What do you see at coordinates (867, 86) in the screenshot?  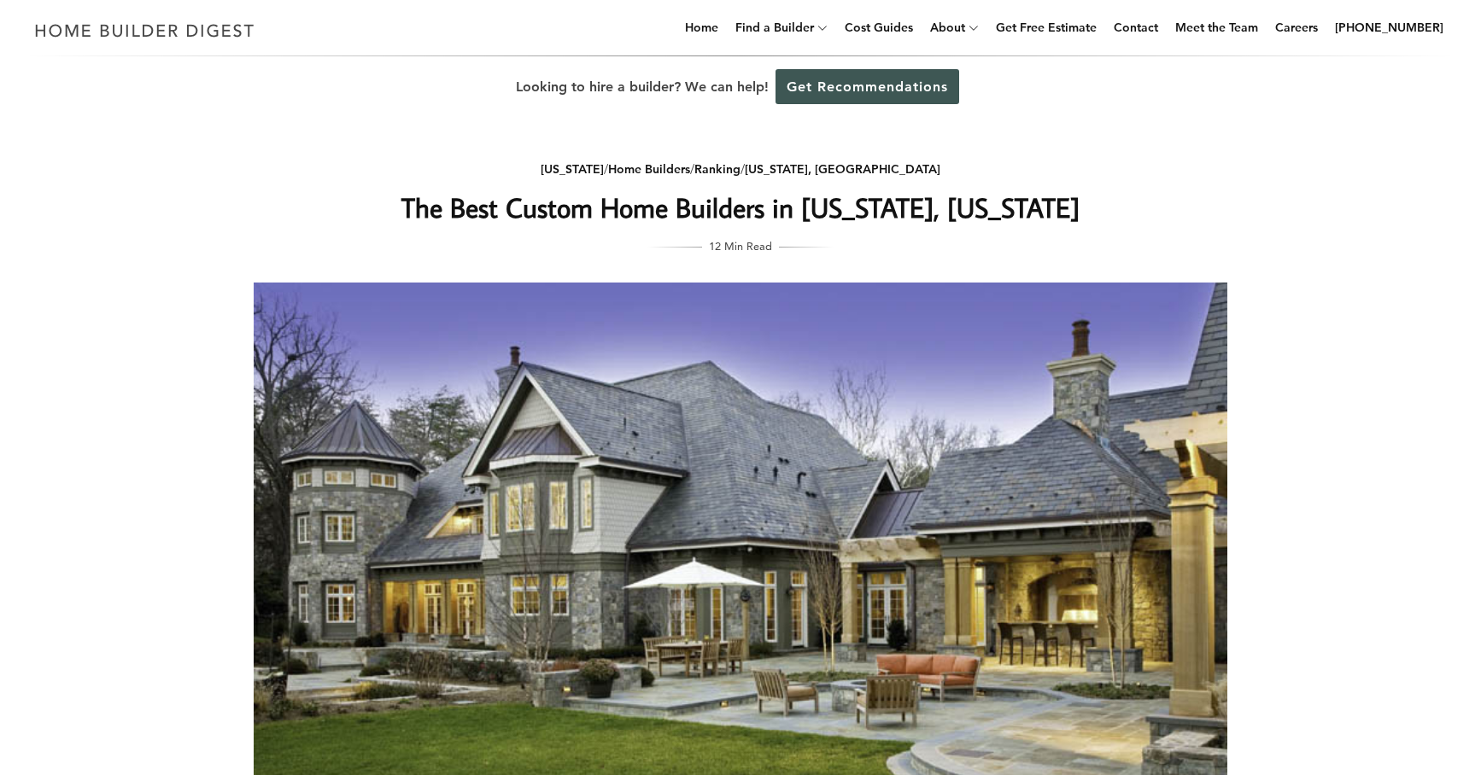 I see `a: Get Recommendations` at bounding box center [867, 86].